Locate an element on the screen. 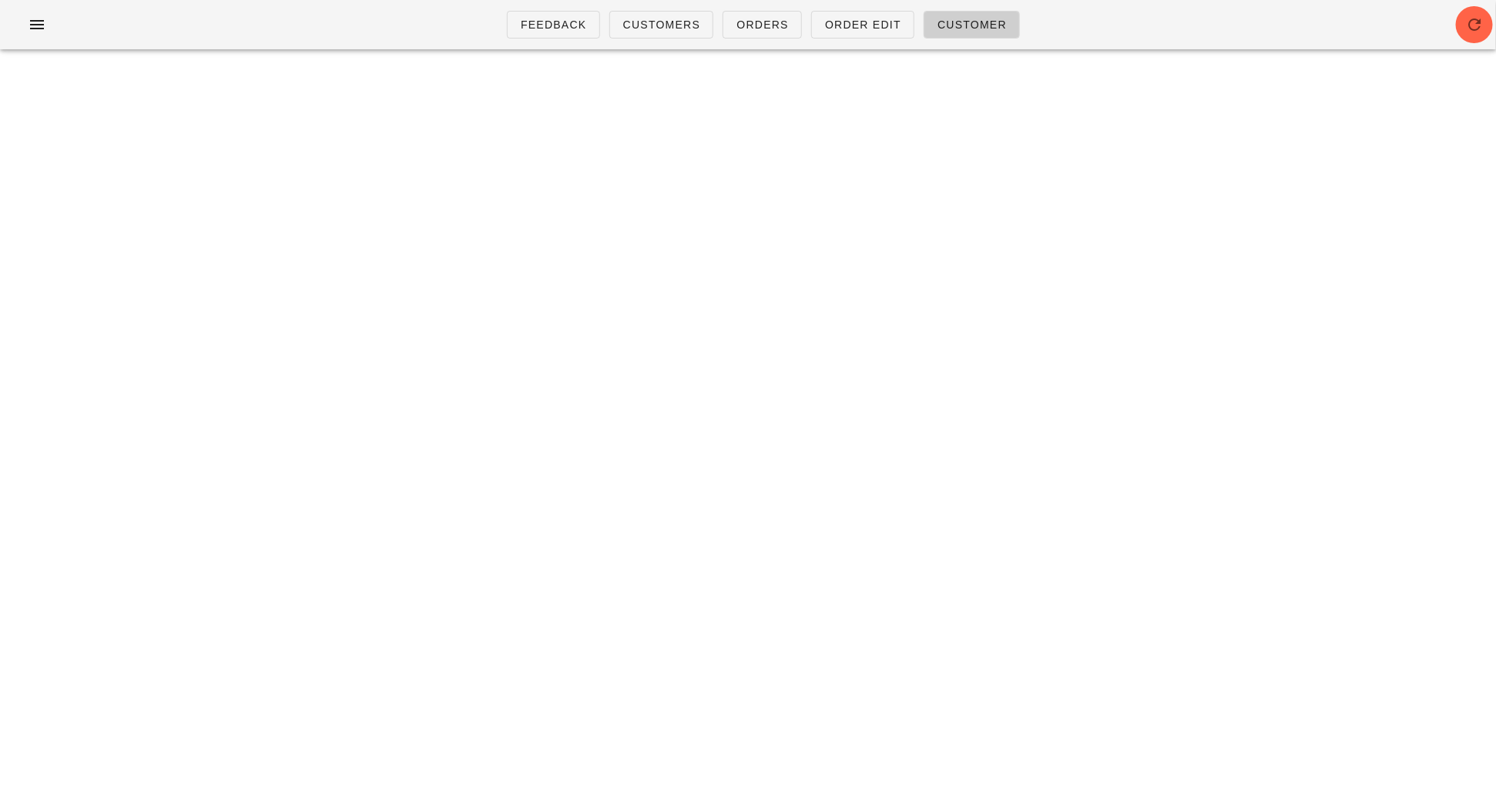 The width and height of the screenshot is (1496, 803). a: Customers is located at coordinates (662, 25).